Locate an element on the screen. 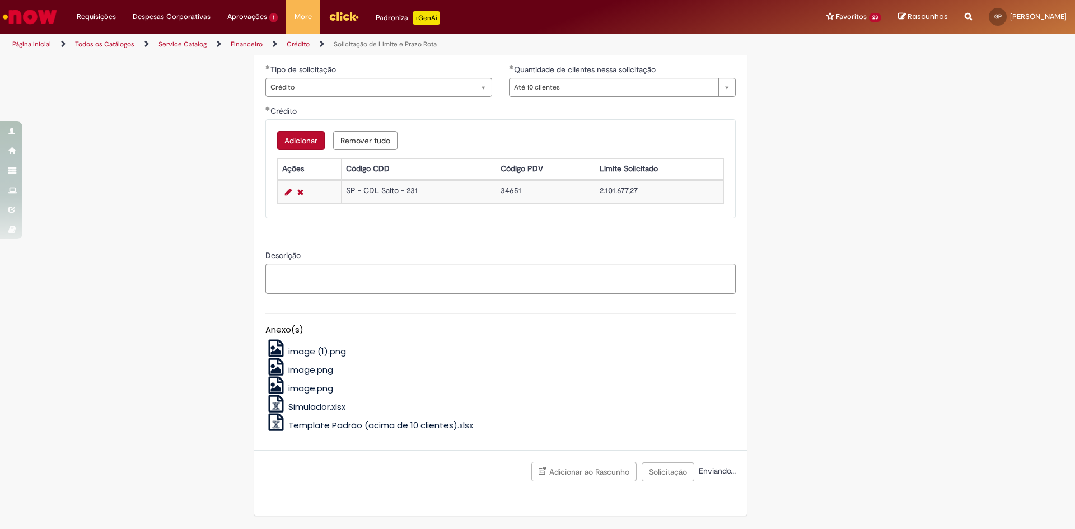  span: More is located at coordinates (303, 17).